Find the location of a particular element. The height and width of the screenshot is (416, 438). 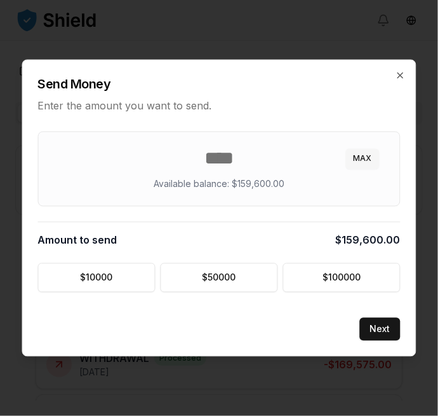

button: $50000 is located at coordinates (219, 278).